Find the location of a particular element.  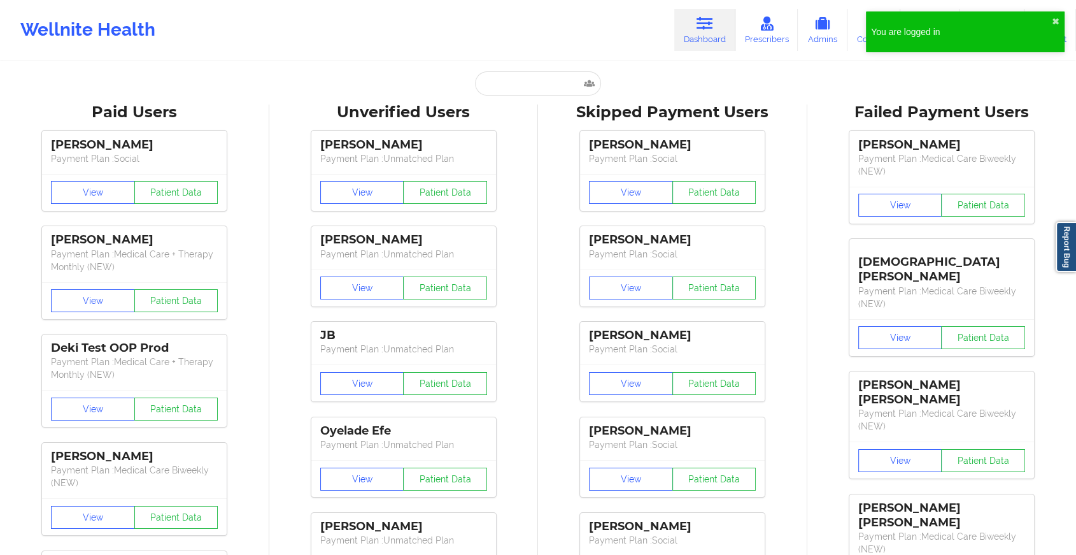

div: Unverified Users is located at coordinates (404, 112).